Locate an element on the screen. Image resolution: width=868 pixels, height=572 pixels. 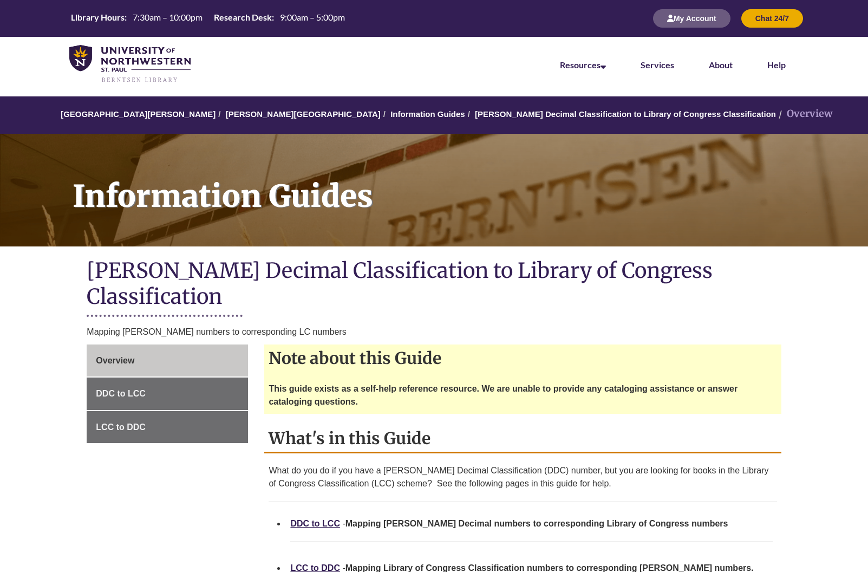
span: LCC to DDC is located at coordinates (121, 427).